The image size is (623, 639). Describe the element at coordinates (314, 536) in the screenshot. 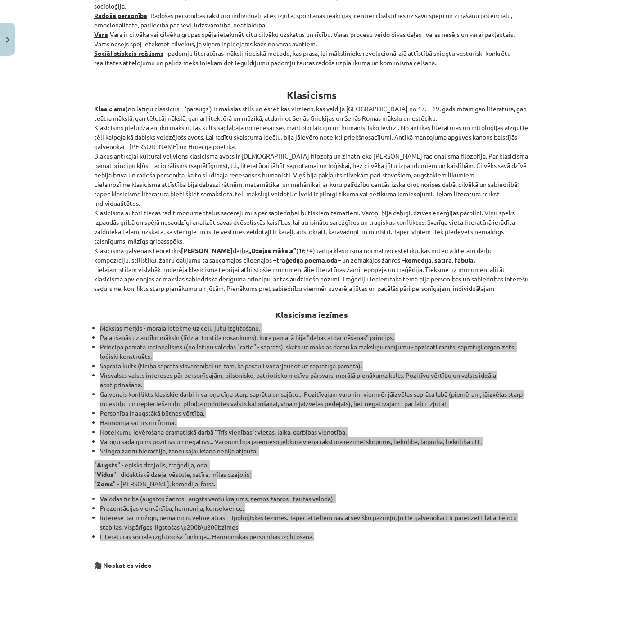

I see `li: Literatūras sociālā izglītojošā funkcija... Harmoniskas personības izglītošana.` at that location.